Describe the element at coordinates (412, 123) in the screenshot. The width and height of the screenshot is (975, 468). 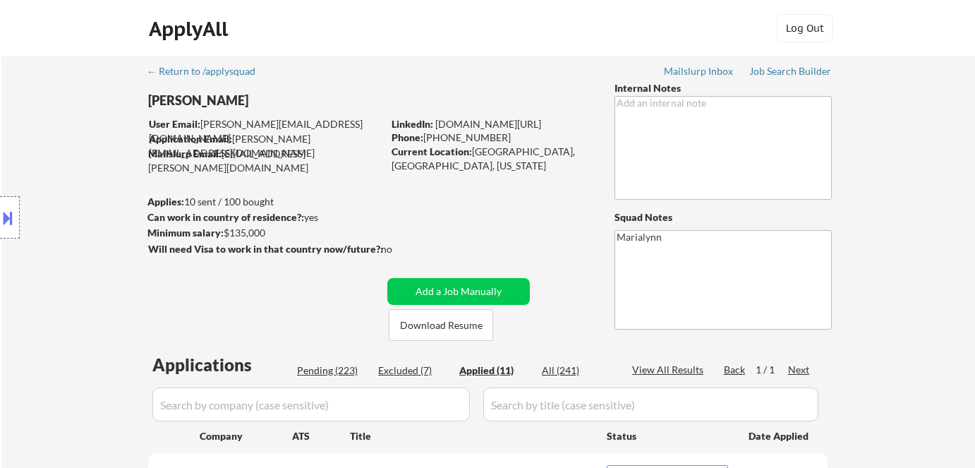
I see `strong: LinkedIn:` at that location.